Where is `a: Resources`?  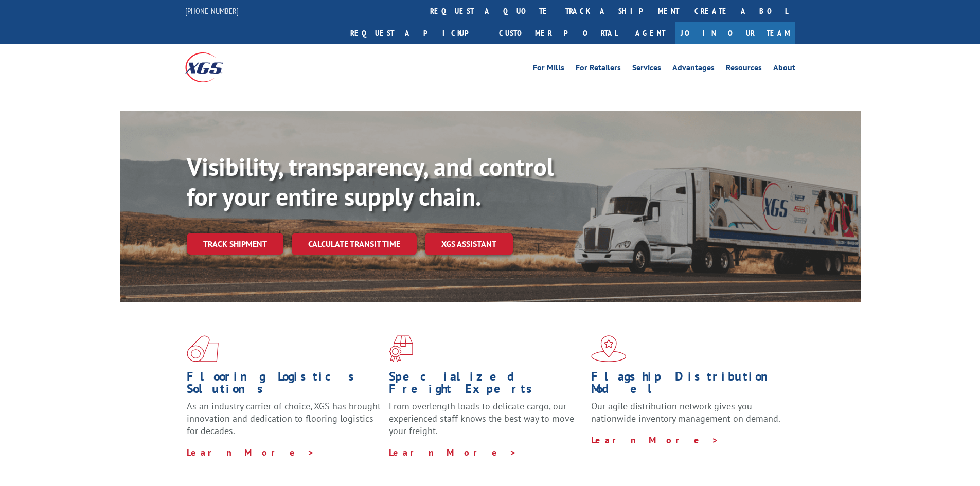
a: Resources is located at coordinates (744, 69).